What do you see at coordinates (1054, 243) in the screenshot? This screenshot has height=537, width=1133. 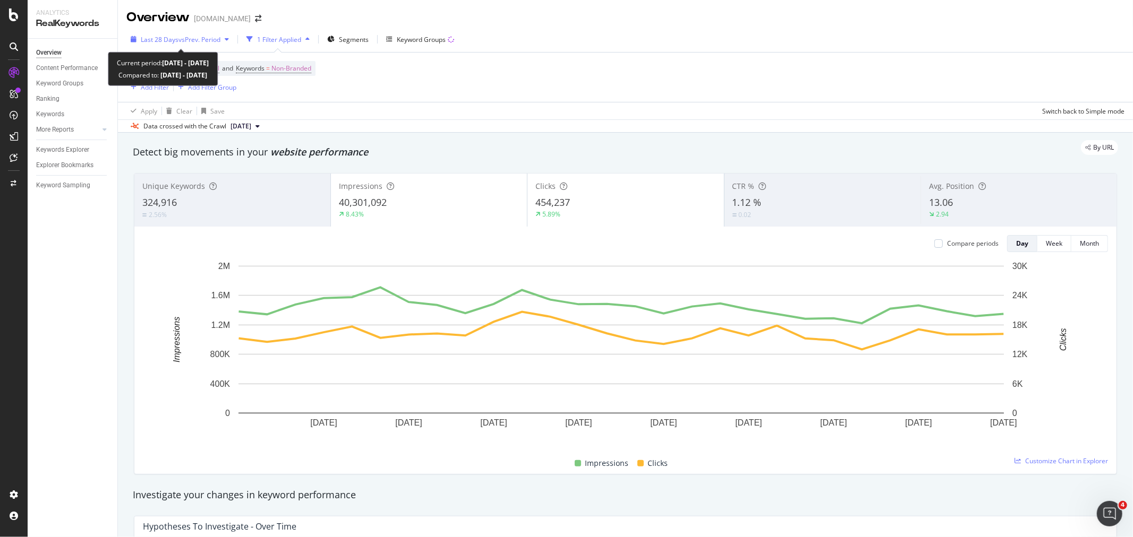 I see `div: Week` at bounding box center [1054, 243].